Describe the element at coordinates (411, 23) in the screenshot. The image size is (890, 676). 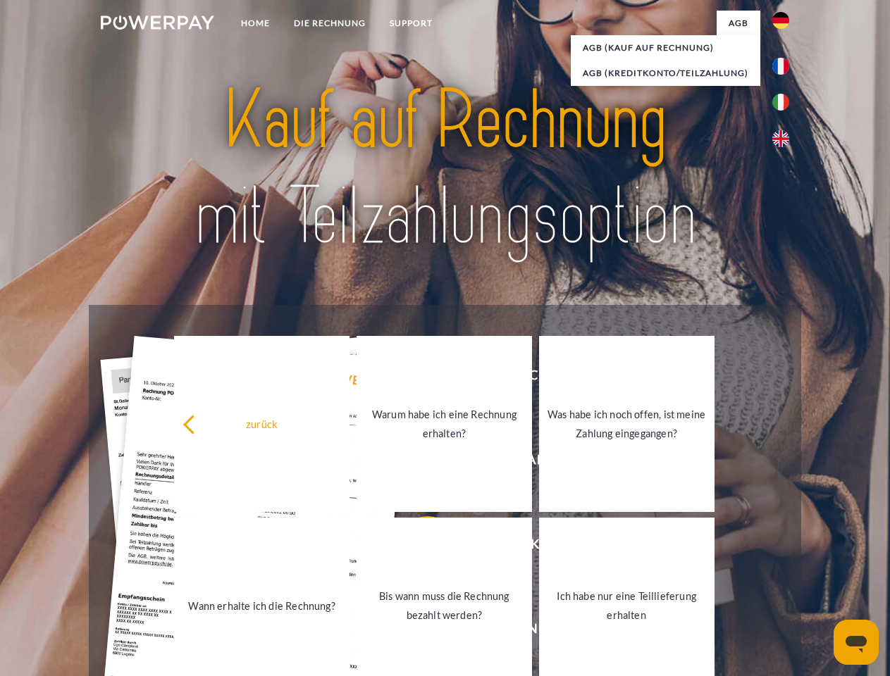
I see `a: SUPPORT` at that location.